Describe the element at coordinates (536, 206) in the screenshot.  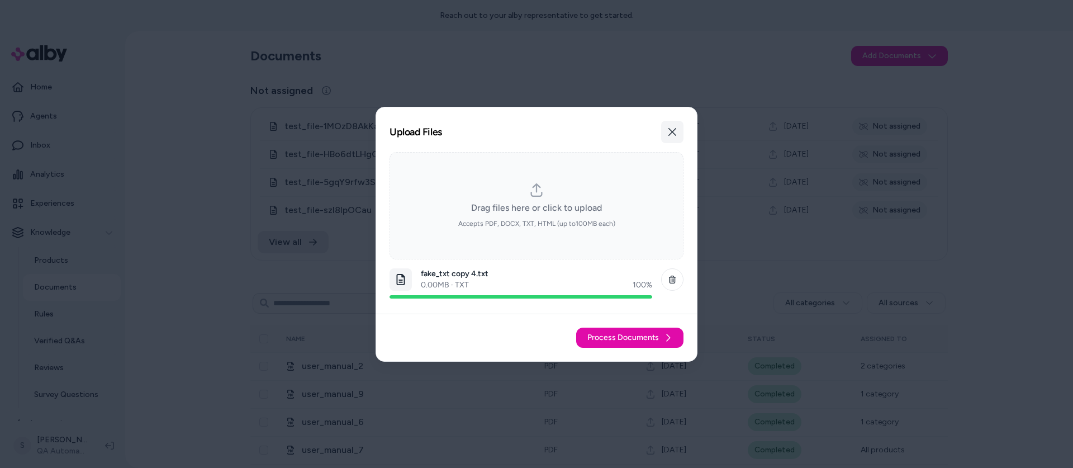
I see `div: dropzone` at that location.